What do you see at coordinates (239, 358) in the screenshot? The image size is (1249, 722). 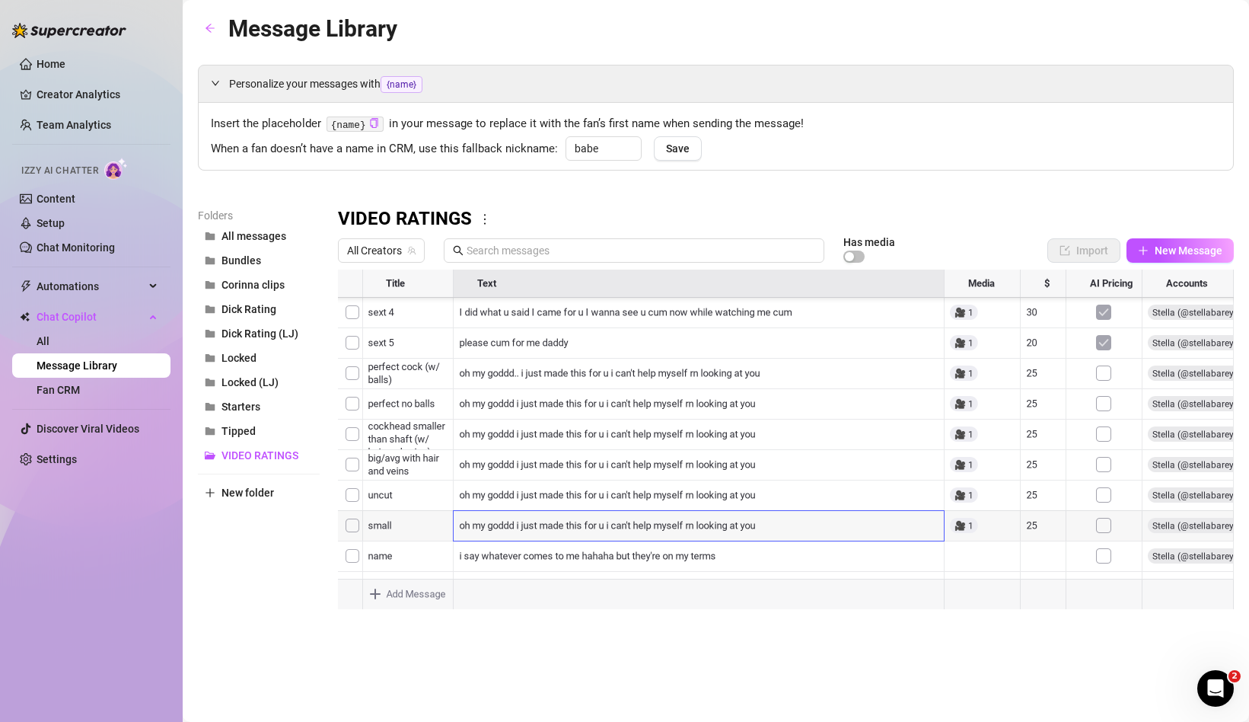 I see `span: Locked` at bounding box center [239, 358].